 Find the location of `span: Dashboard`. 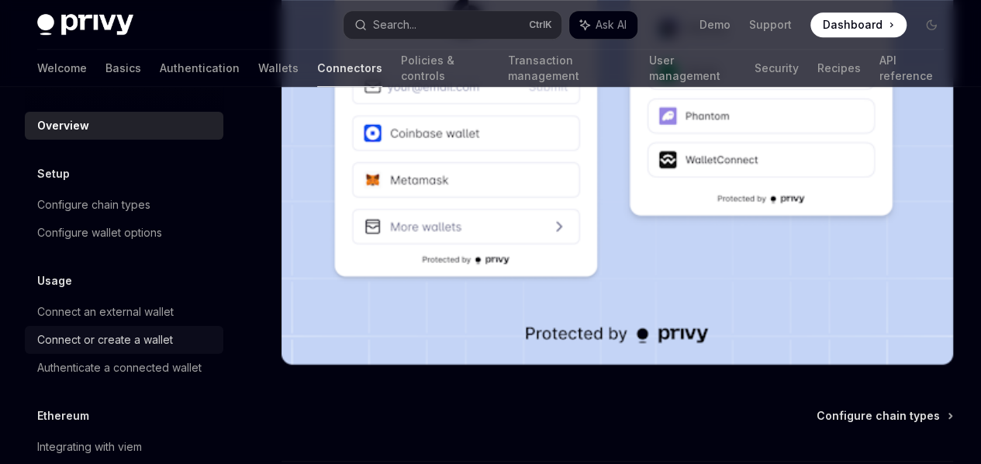

span: Dashboard is located at coordinates (852, 25).